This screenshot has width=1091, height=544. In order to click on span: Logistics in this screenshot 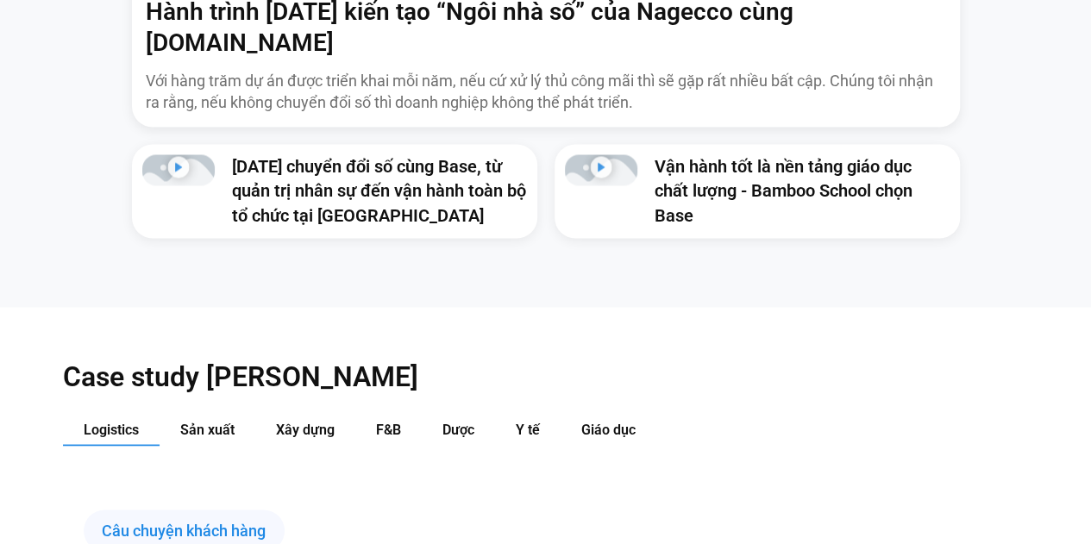, I will do `click(111, 429)`.